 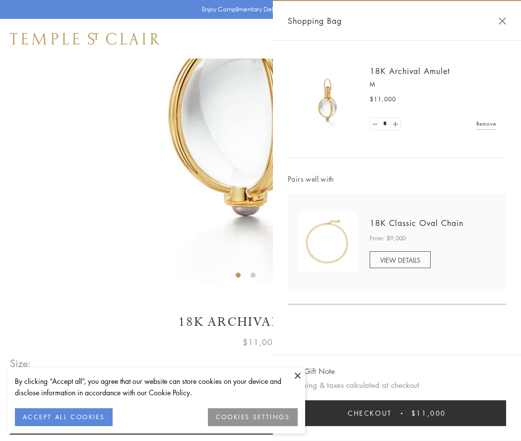 What do you see at coordinates (327, 99) in the screenshot?
I see `img: 18K Archival Amulet` at bounding box center [327, 99].